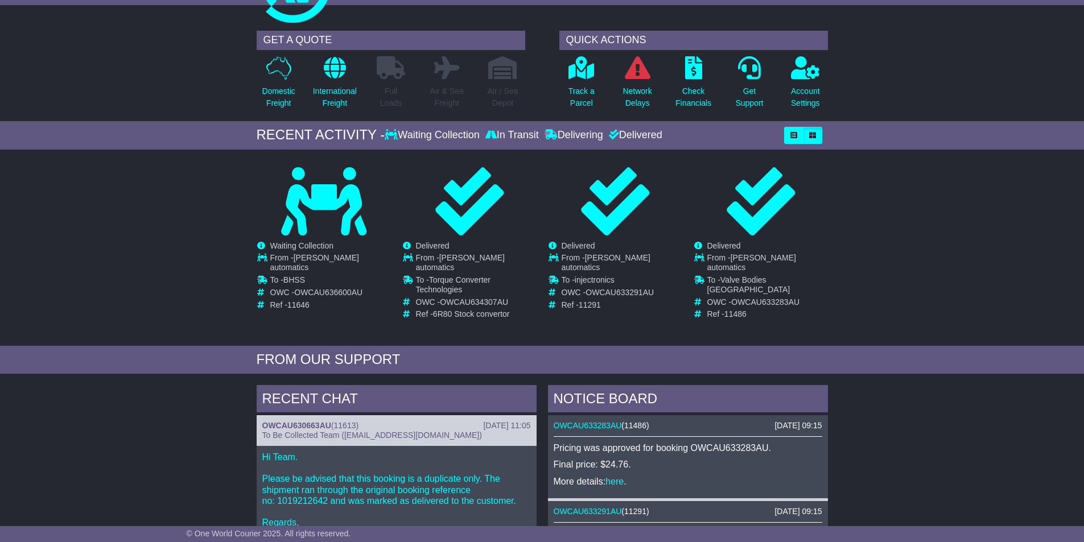 The width and height of the screenshot is (1084, 542). I want to click on span: OWCAU634307AU, so click(474, 302).